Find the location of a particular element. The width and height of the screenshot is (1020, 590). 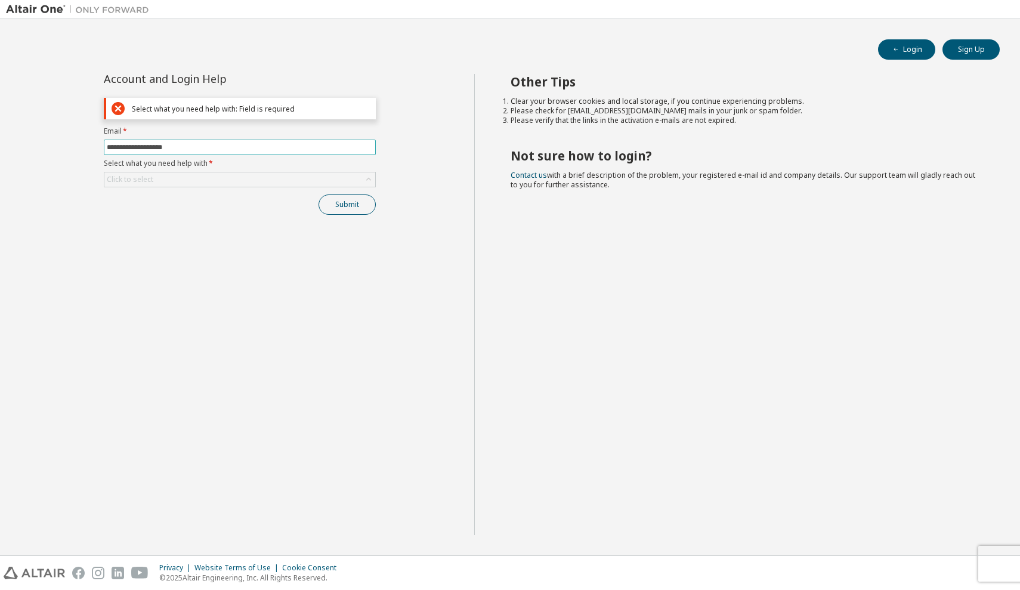

a: Contact us is located at coordinates (529, 175).